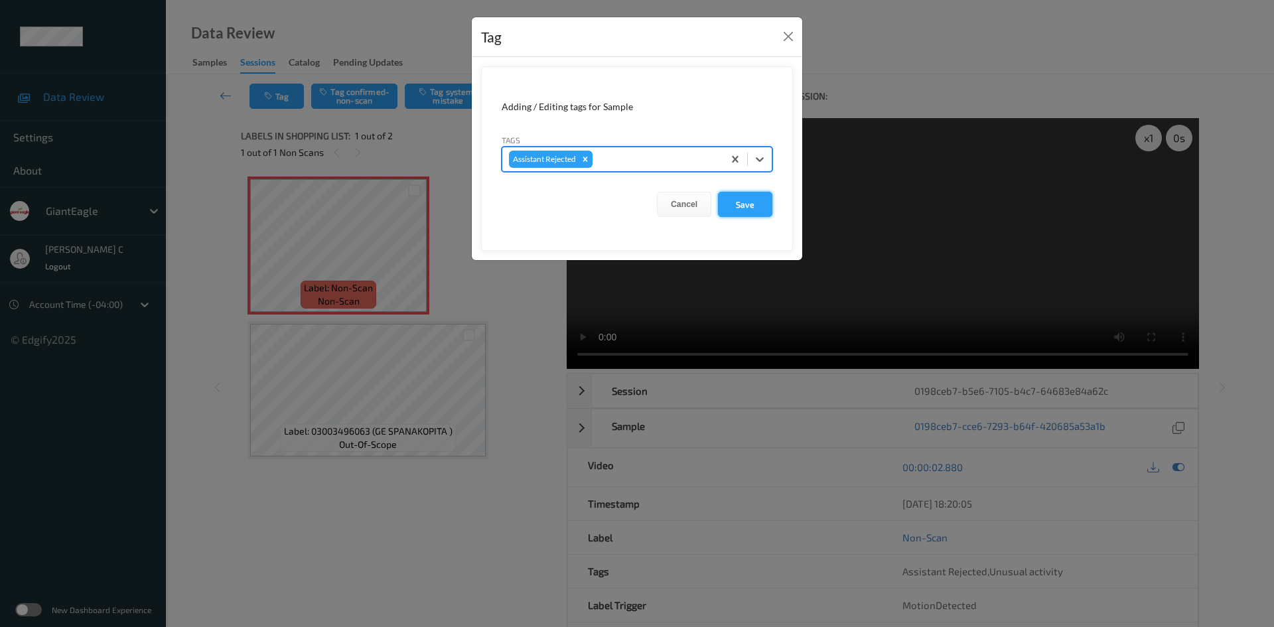 Image resolution: width=1274 pixels, height=627 pixels. I want to click on div: Assistant Rejected, so click(543, 159).